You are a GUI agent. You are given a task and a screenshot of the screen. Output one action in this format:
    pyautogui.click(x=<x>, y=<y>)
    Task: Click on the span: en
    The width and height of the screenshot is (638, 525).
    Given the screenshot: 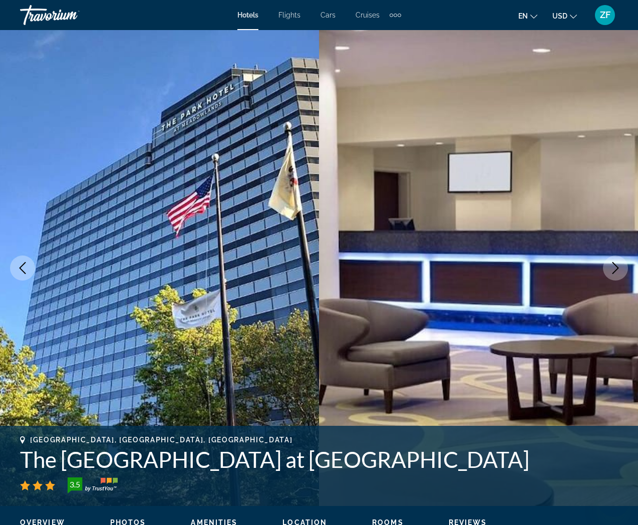 What is the action you would take?
    pyautogui.click(x=523, y=16)
    